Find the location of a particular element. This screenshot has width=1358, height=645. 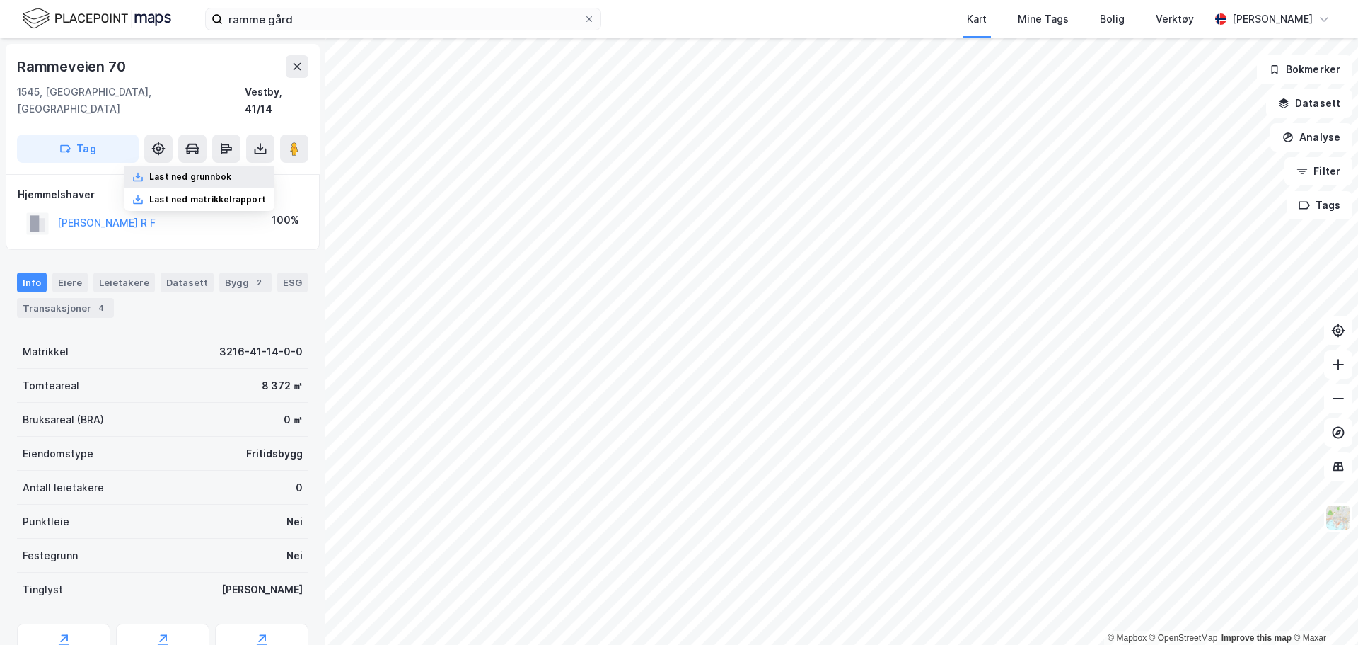

div: Eiere is located at coordinates (70, 282).